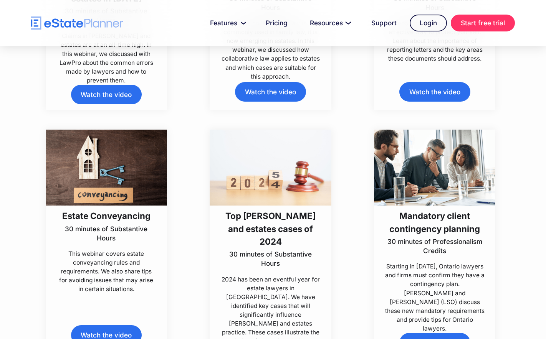 The height and width of the screenshot is (339, 546). What do you see at coordinates (276, 23) in the screenshot?
I see `a: Pricing` at bounding box center [276, 23].